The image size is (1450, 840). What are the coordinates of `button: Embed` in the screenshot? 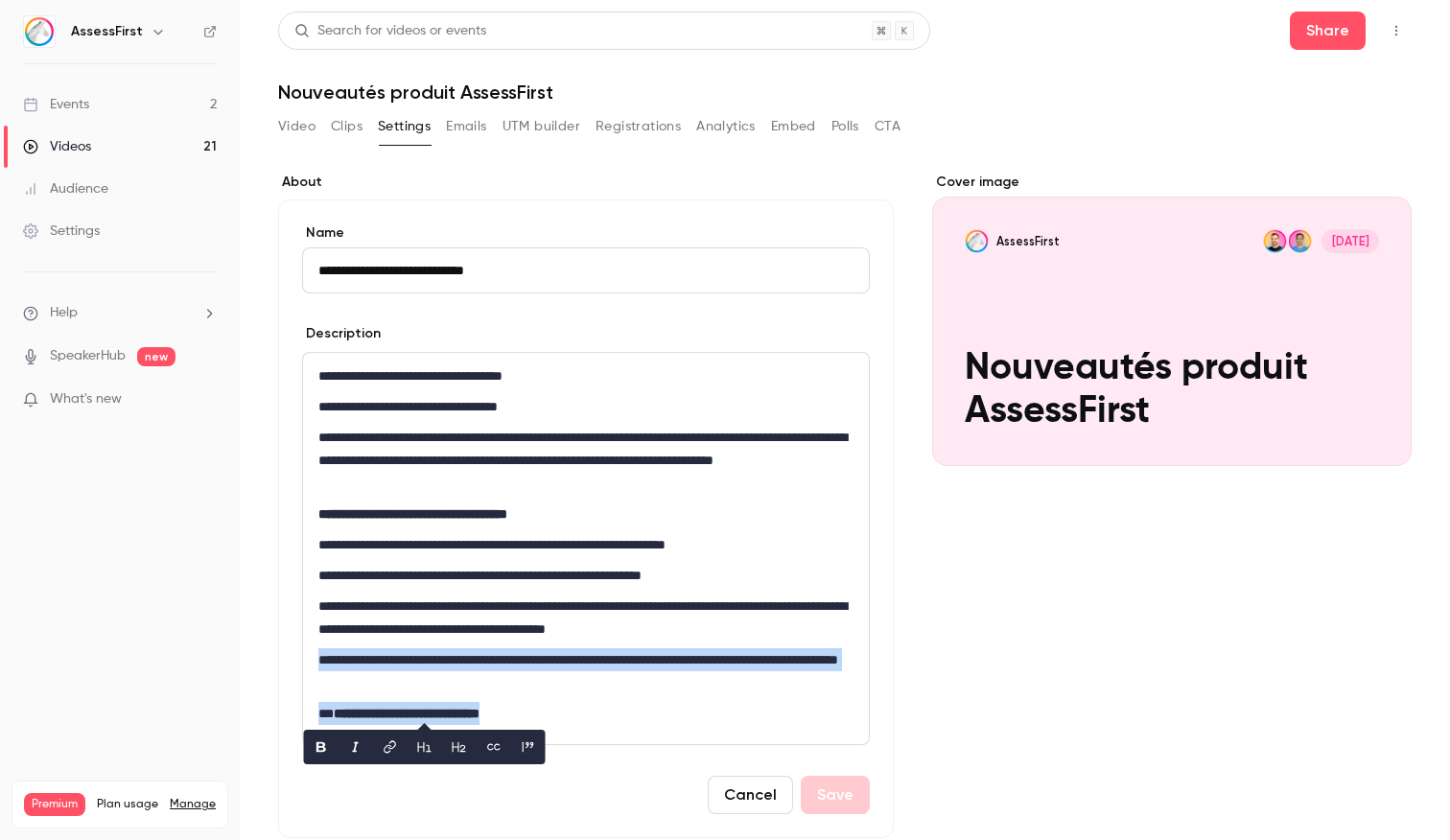 It's located at (793, 127).